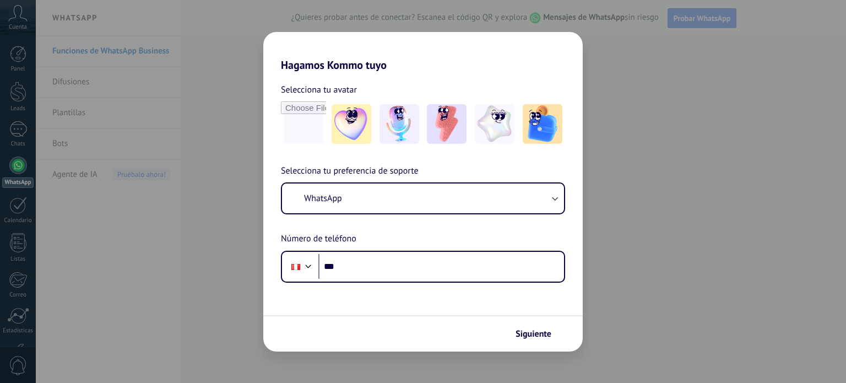 The width and height of the screenshot is (846, 383). Describe the element at coordinates (318, 239) in the screenshot. I see `span: Número de teléfono` at that location.